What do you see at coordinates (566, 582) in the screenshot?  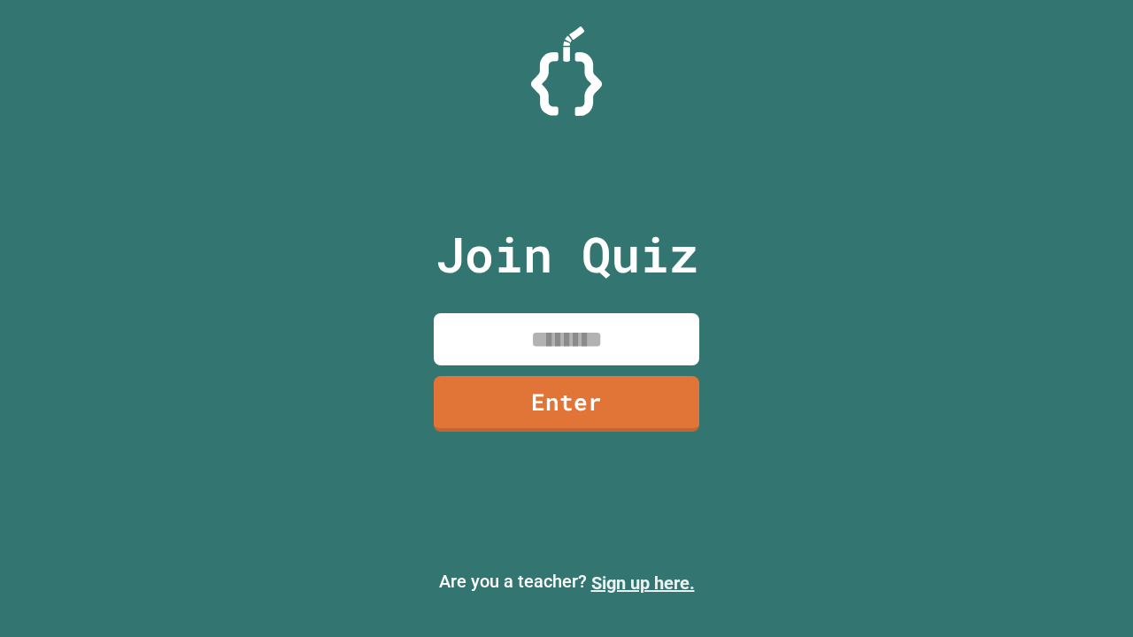 I see `p: Are you a teacher?` at bounding box center [566, 582].